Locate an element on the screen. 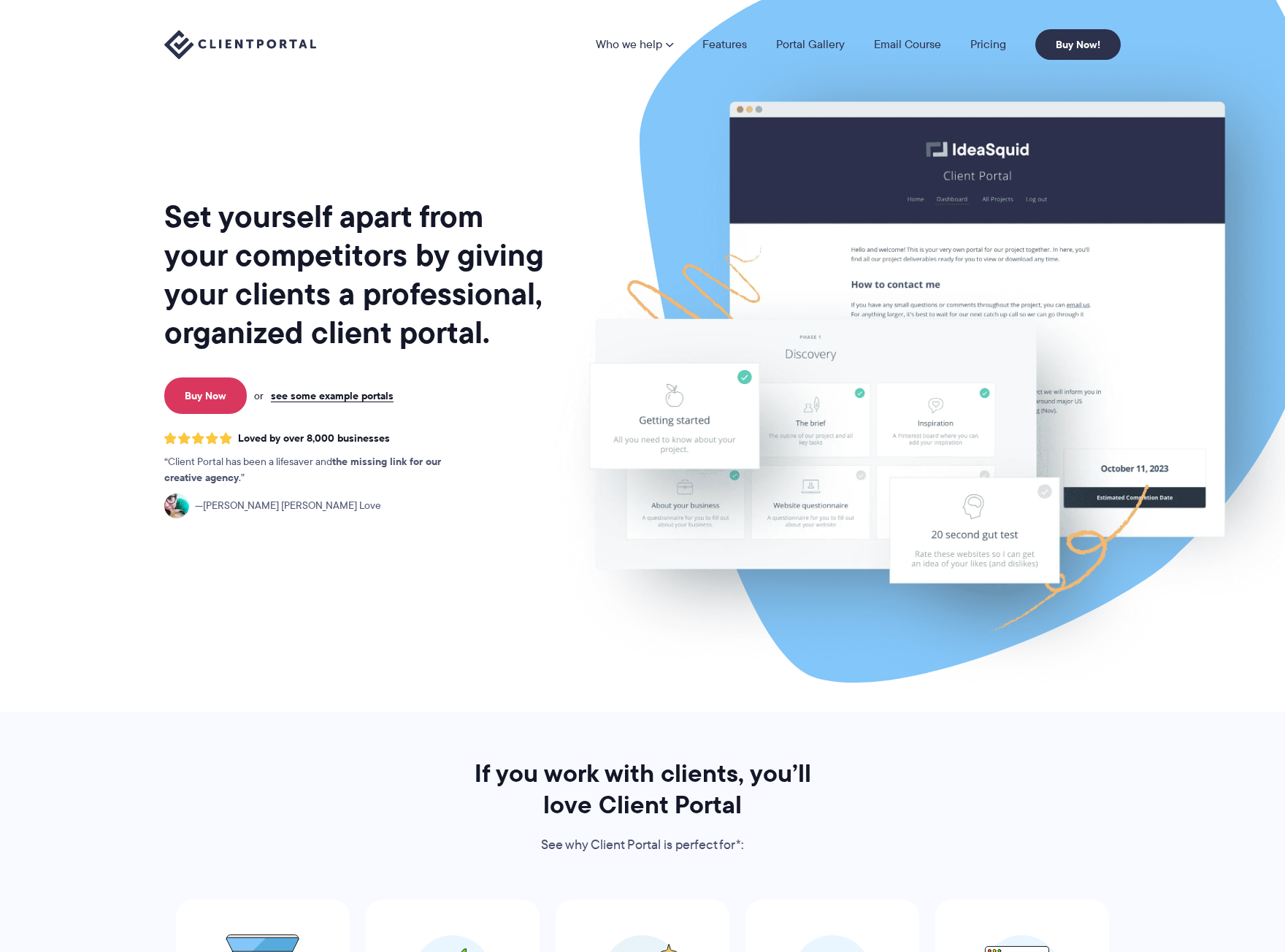 Image resolution: width=1285 pixels, height=952 pixels. a: Buy Now! is located at coordinates (1078, 44).